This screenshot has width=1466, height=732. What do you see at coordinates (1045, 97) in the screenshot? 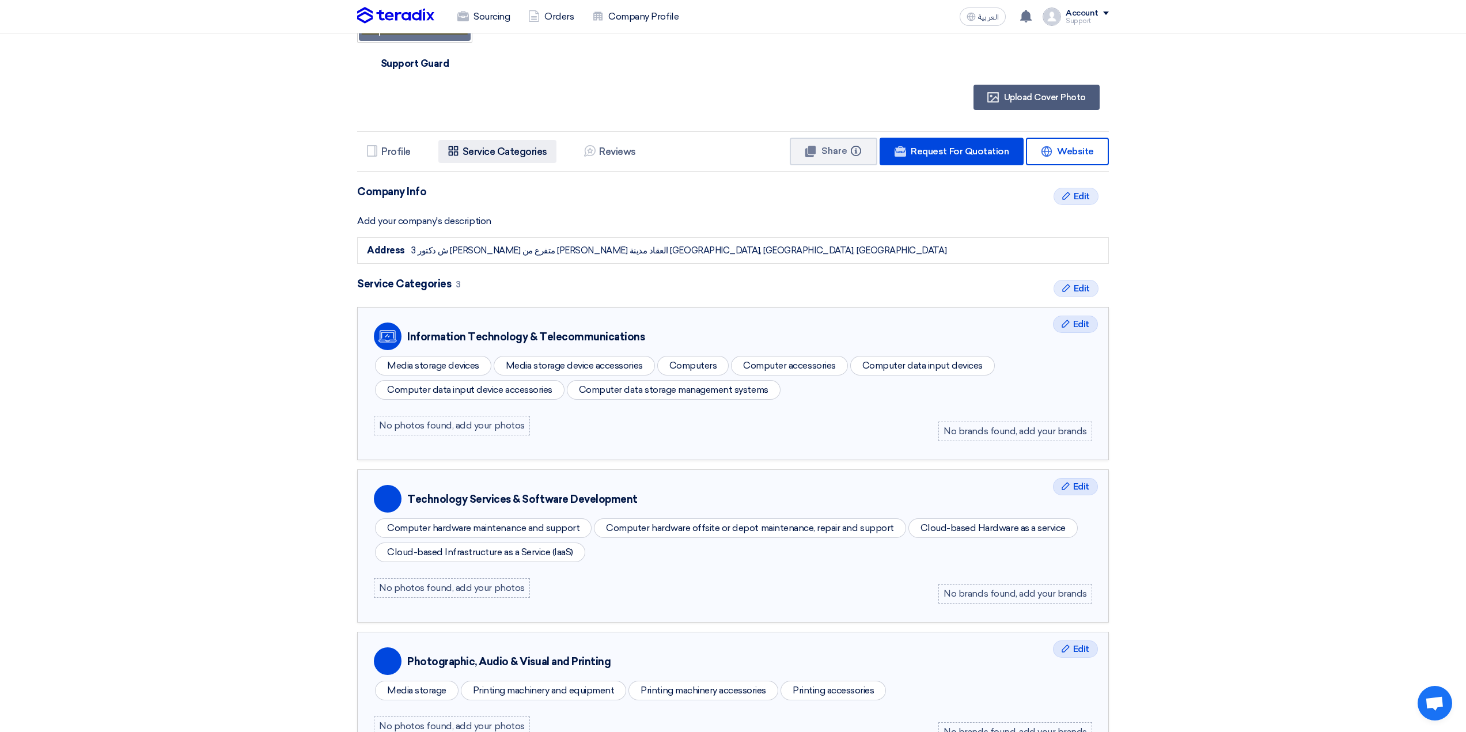
I see `span: Upload Cover Photo` at bounding box center [1045, 97].